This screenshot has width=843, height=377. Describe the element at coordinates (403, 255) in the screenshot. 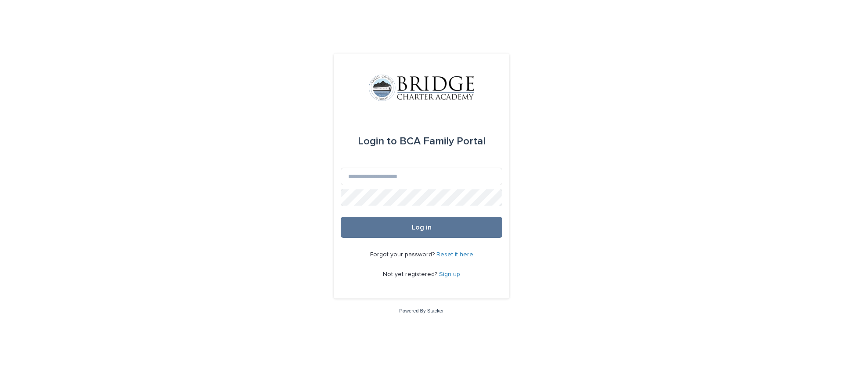

I see `span: Forgot your password?` at that location.